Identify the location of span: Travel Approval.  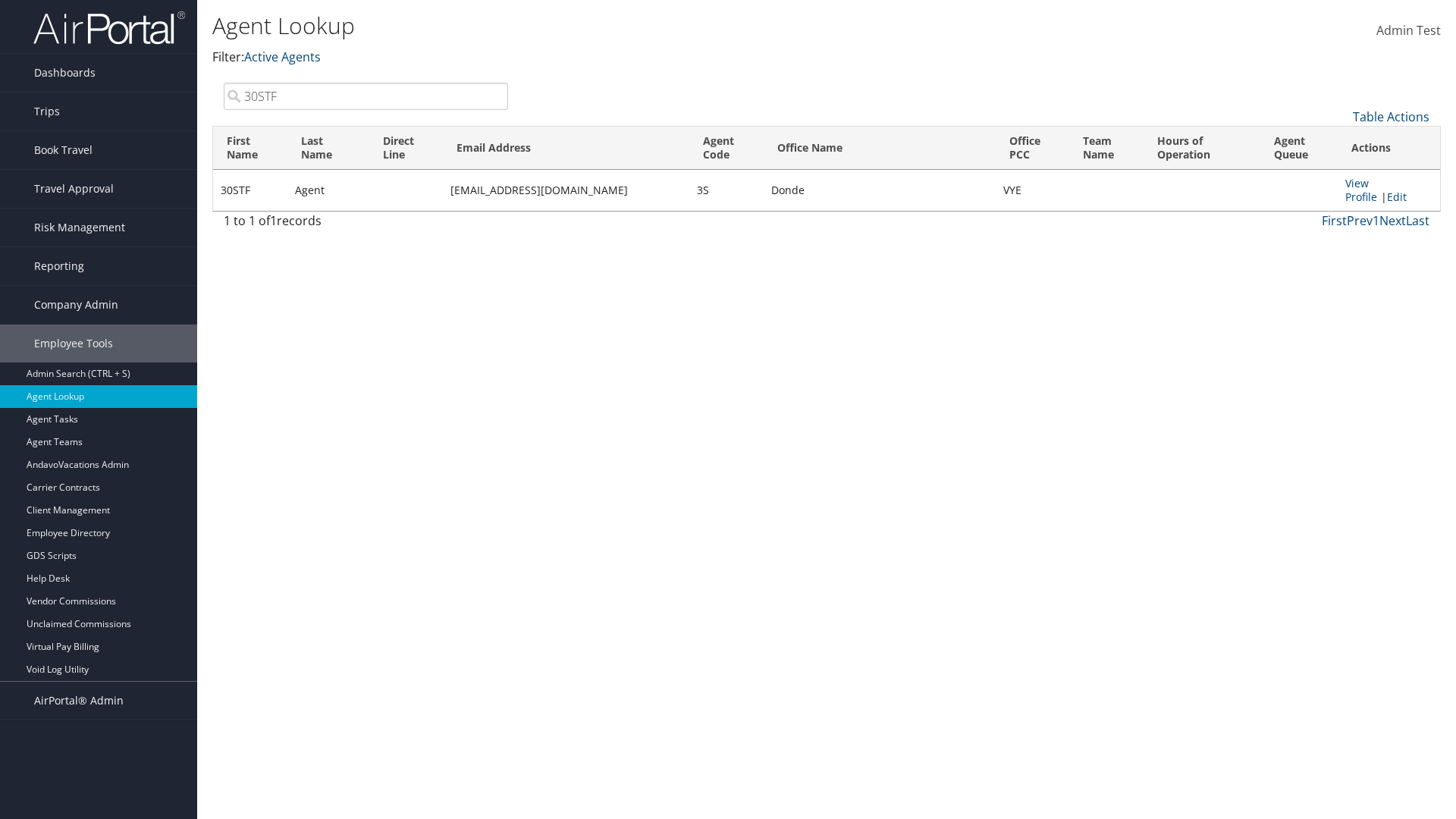
(73, 189).